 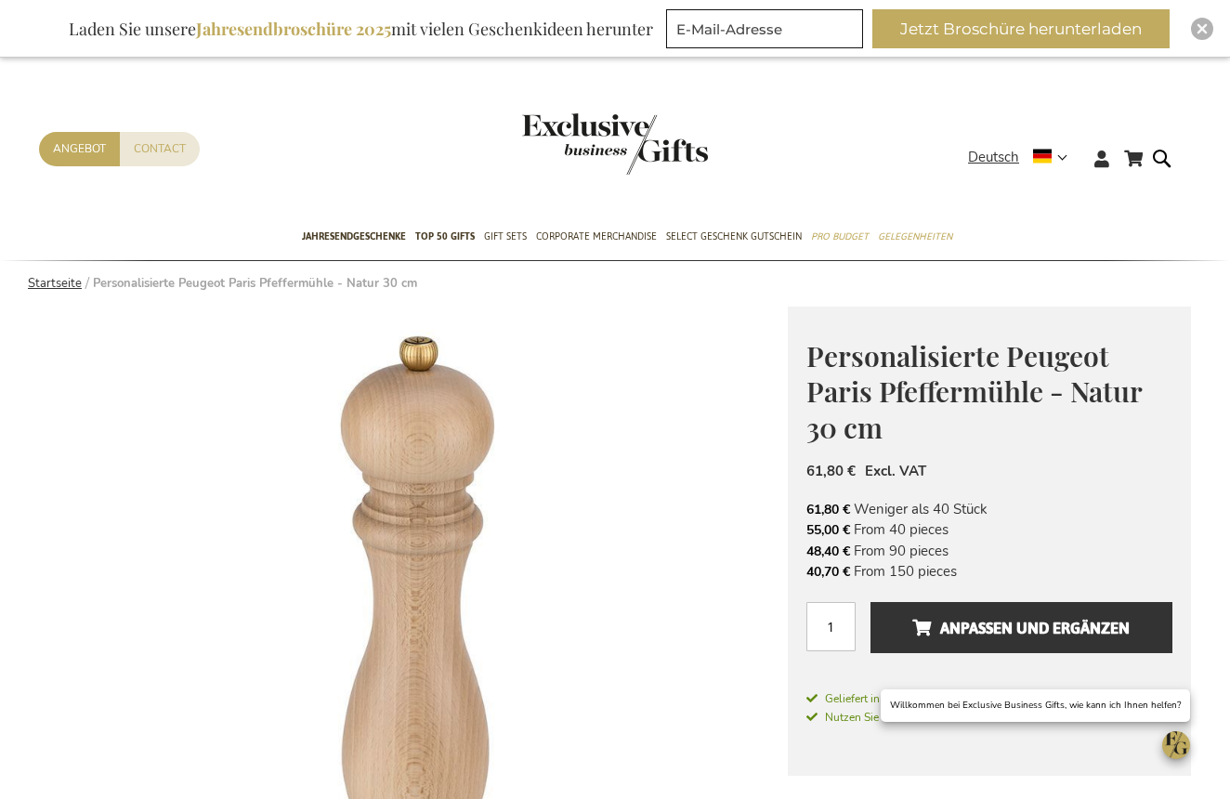 I want to click on a: store logo, so click(x=569, y=144).